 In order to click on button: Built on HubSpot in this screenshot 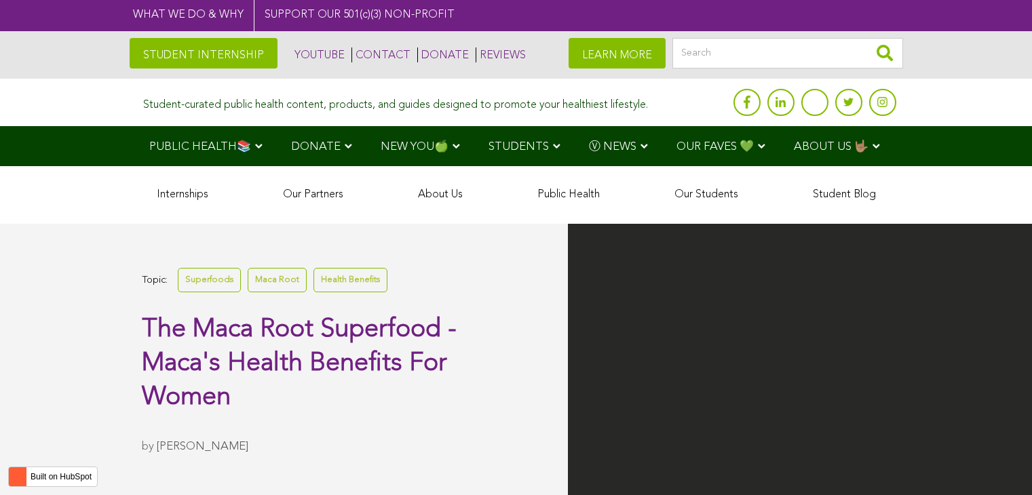, I will do `click(53, 477)`.